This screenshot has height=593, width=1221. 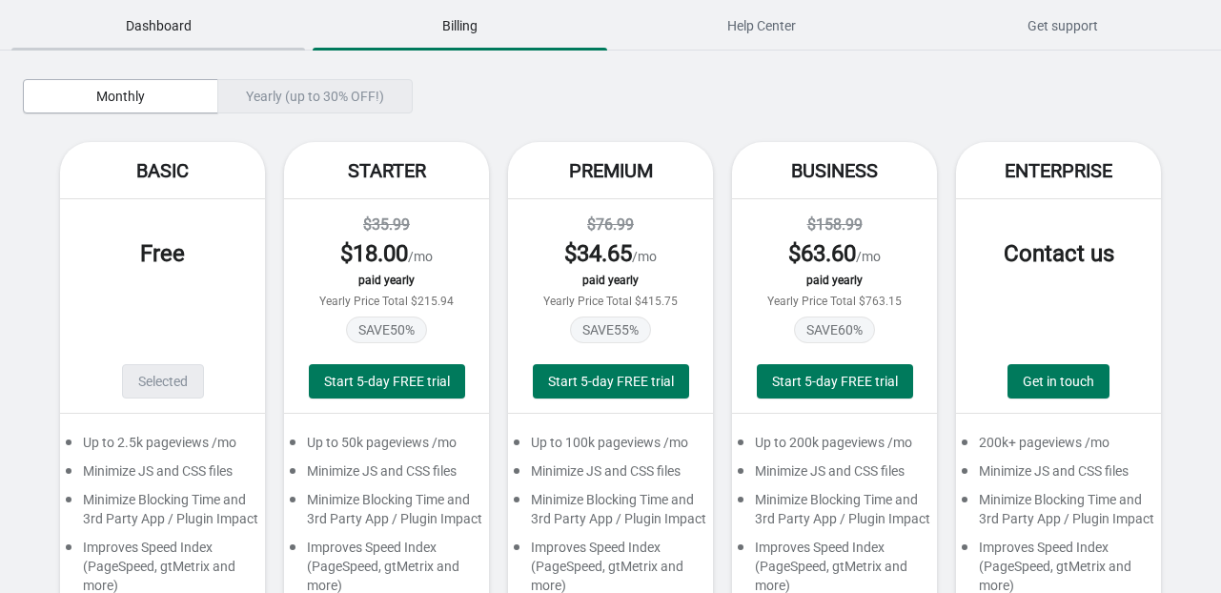 I want to click on div: $76.99, so click(x=610, y=225).